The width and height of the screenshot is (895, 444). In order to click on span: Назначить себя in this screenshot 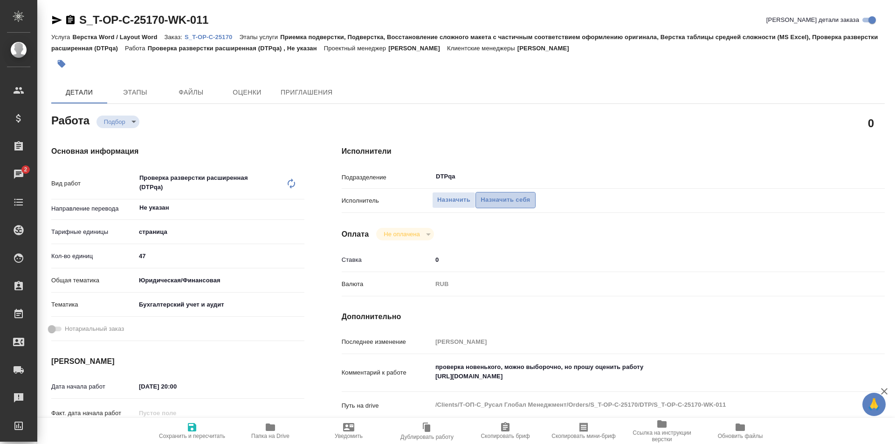, I will do `click(505, 200)`.